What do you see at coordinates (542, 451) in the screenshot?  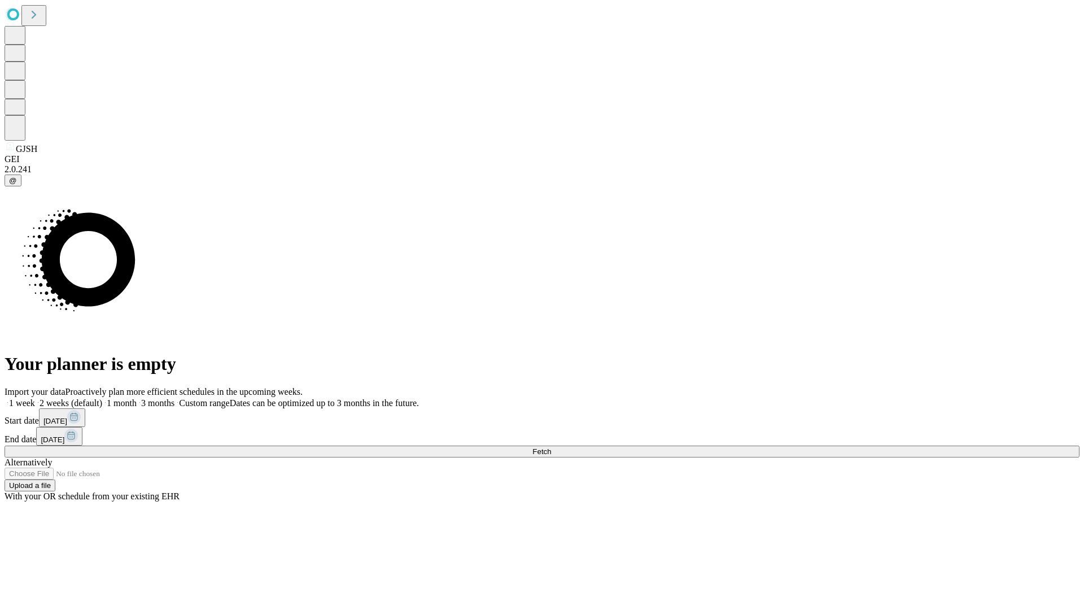 I see `button: Fetch` at bounding box center [542, 451].